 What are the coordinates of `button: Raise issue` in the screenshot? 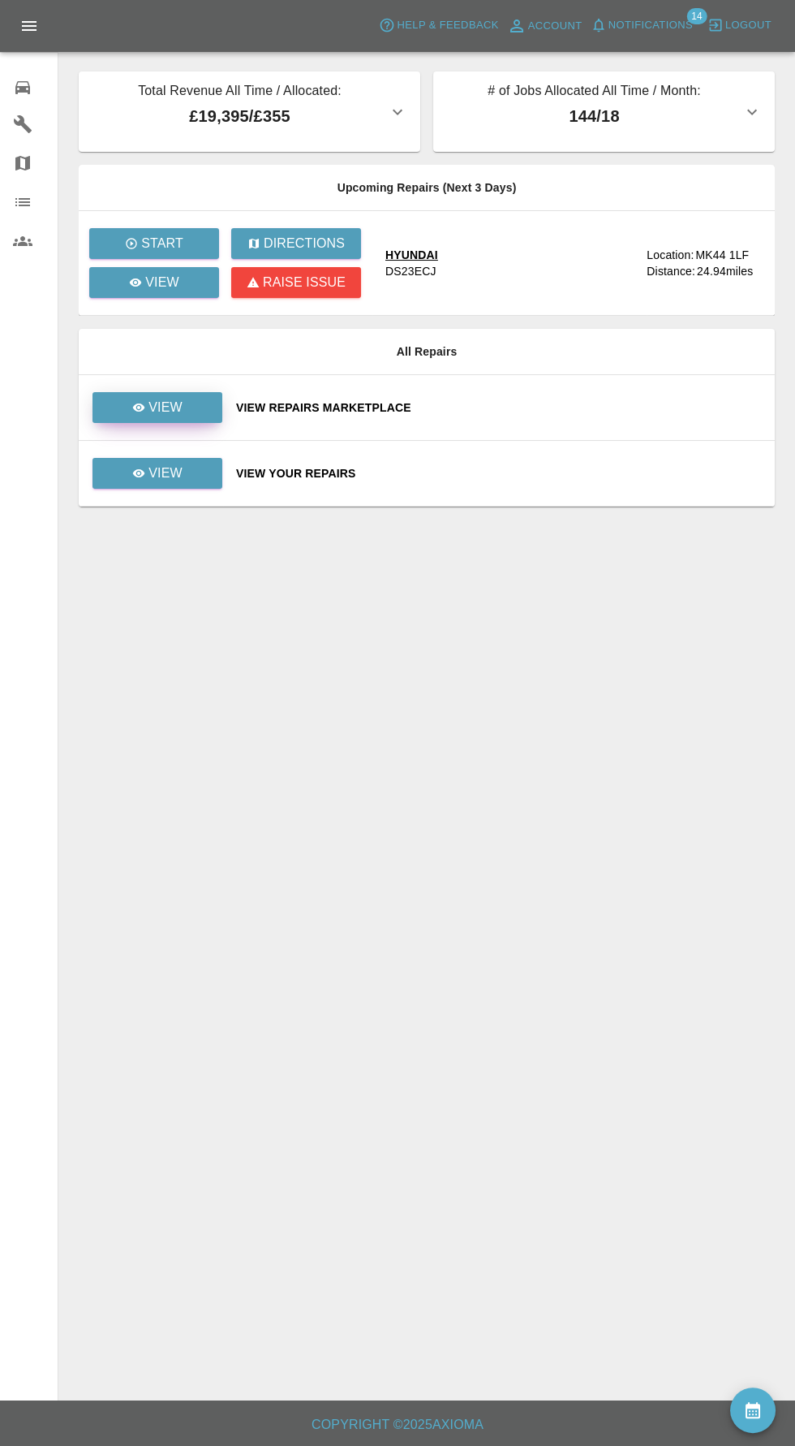 It's located at (296, 282).